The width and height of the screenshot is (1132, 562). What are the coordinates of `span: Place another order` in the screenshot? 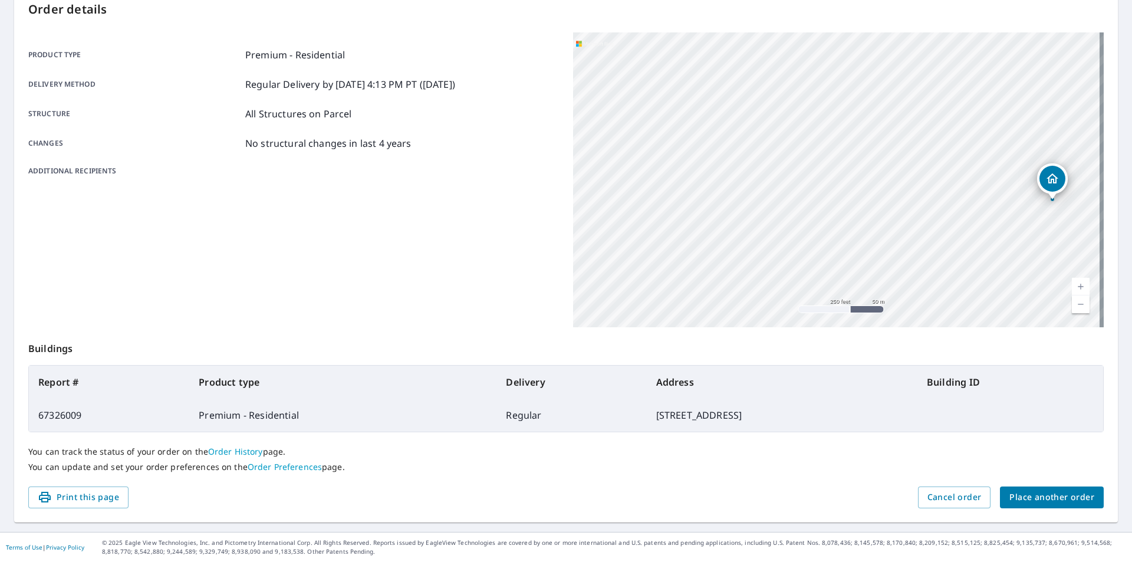 It's located at (1051, 497).